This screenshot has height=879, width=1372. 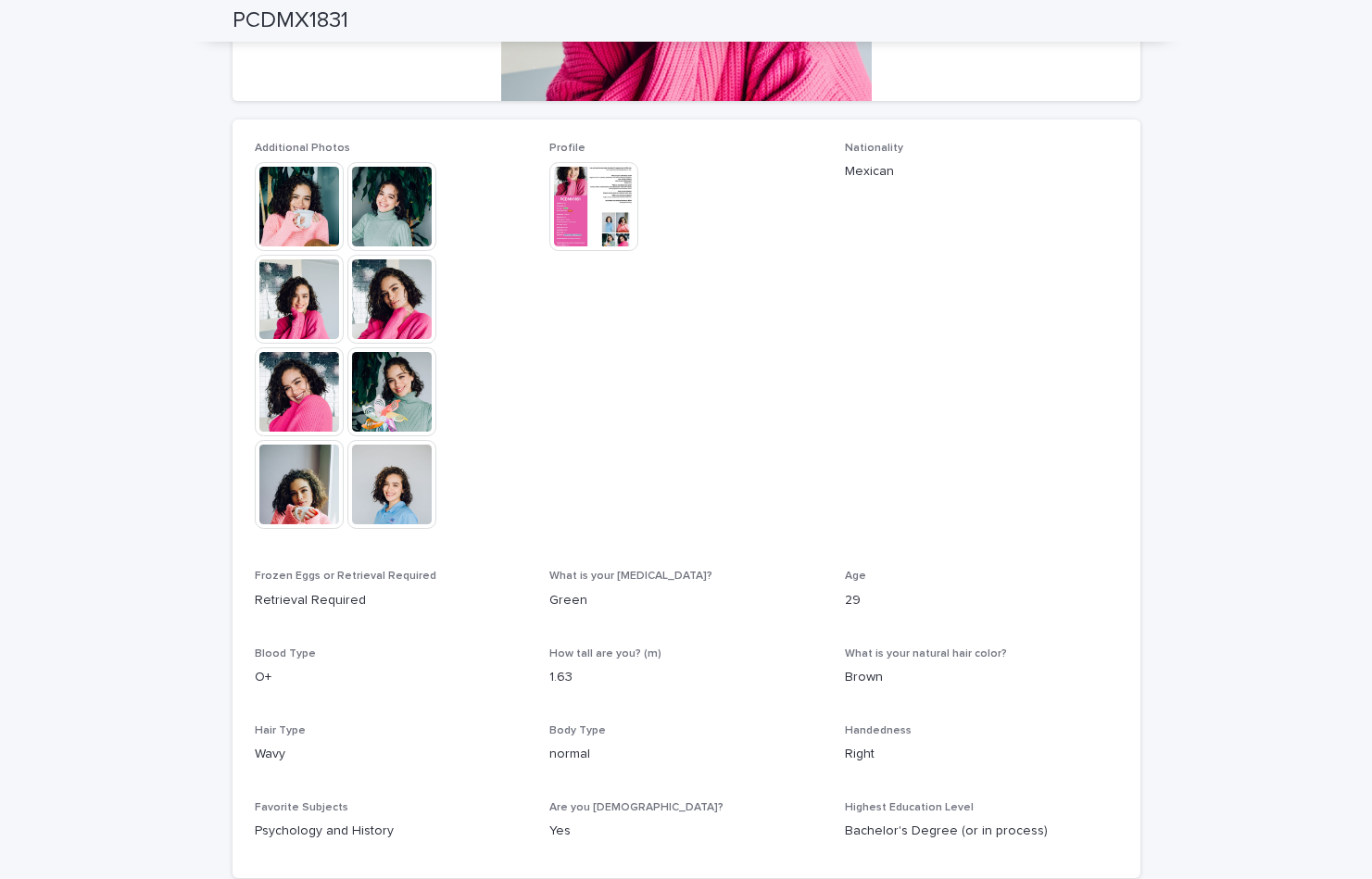 What do you see at coordinates (981, 677) in the screenshot?
I see `p: Brown` at bounding box center [981, 677].